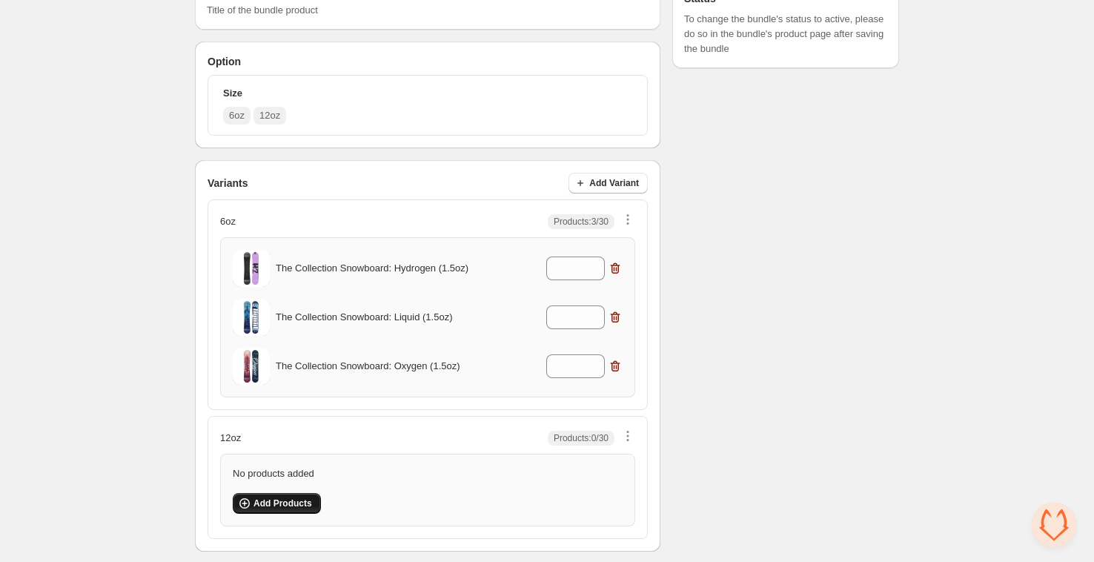  What do you see at coordinates (581, 438) in the screenshot?
I see `span: Products: 0 /30` at bounding box center [581, 438].